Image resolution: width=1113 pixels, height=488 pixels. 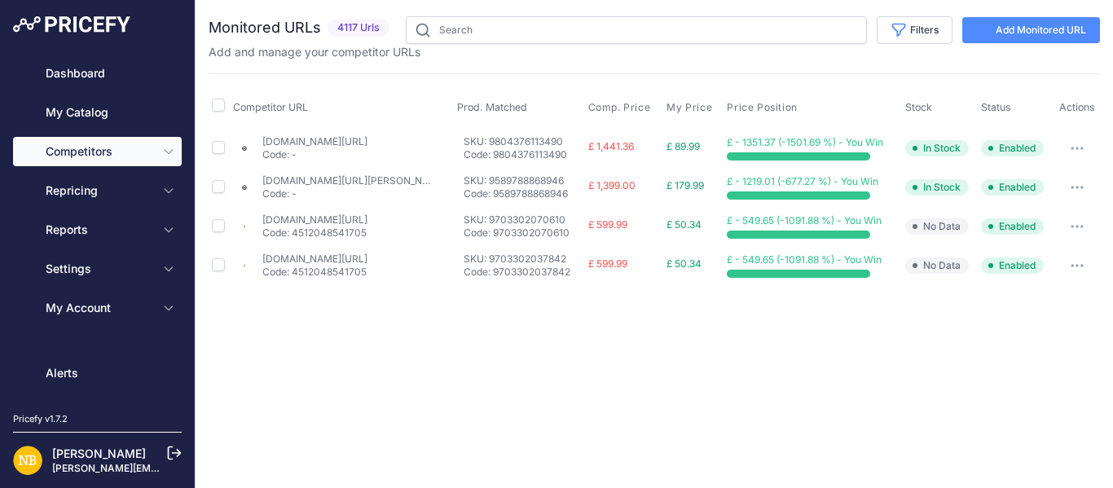 What do you see at coordinates (522, 233) in the screenshot?
I see `p: Code: 9703302070610` at bounding box center [522, 233].